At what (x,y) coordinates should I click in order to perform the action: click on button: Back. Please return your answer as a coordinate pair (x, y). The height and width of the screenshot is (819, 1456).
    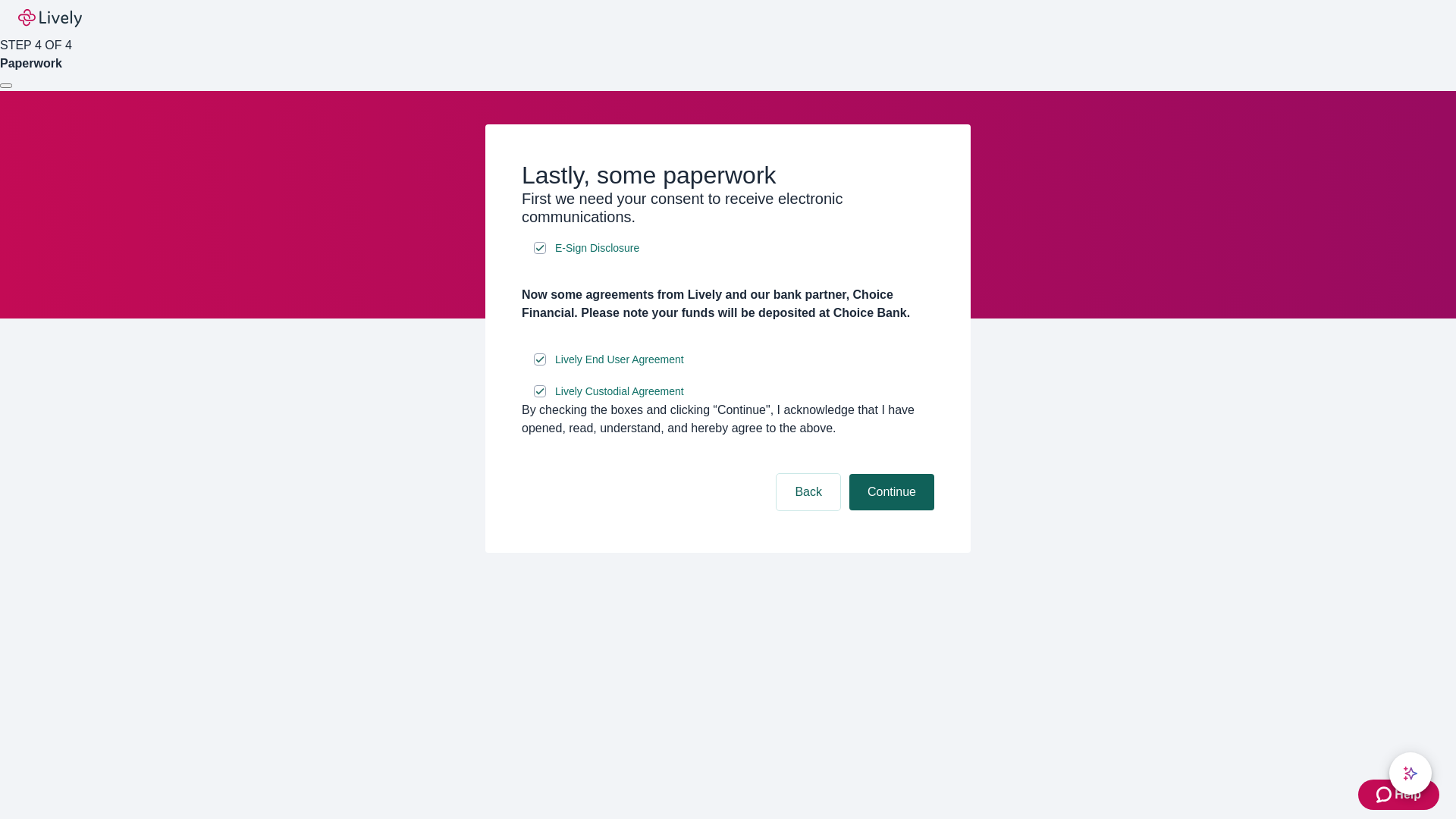
    Looking at the image, I should click on (809, 492).